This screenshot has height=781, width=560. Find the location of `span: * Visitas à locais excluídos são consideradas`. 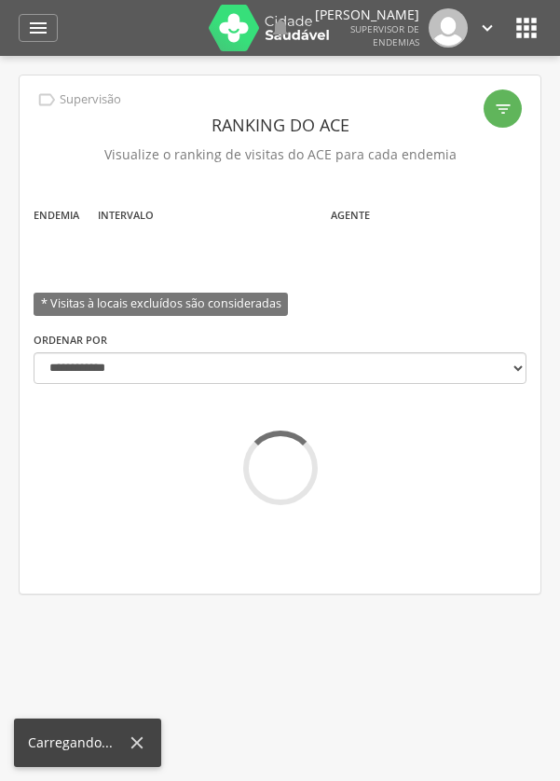

span: * Visitas à locais excluídos são consideradas is located at coordinates (160, 304).